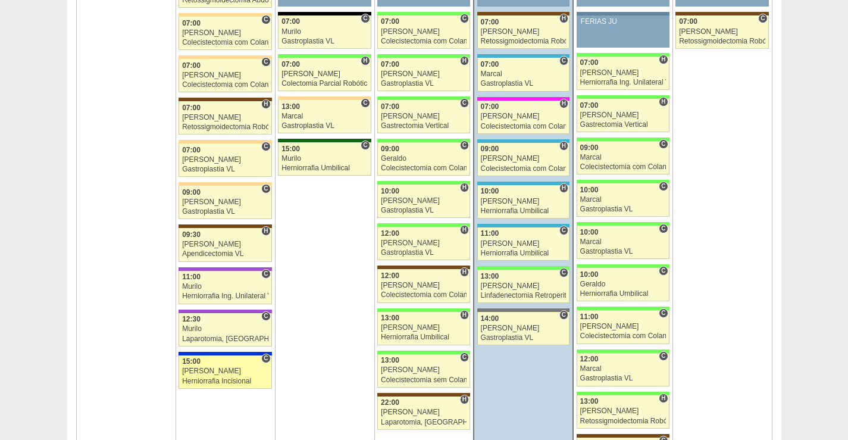 The image size is (848, 440). I want to click on a: C 15:00 Murilo Herniorrafia Umbilical, so click(324, 159).